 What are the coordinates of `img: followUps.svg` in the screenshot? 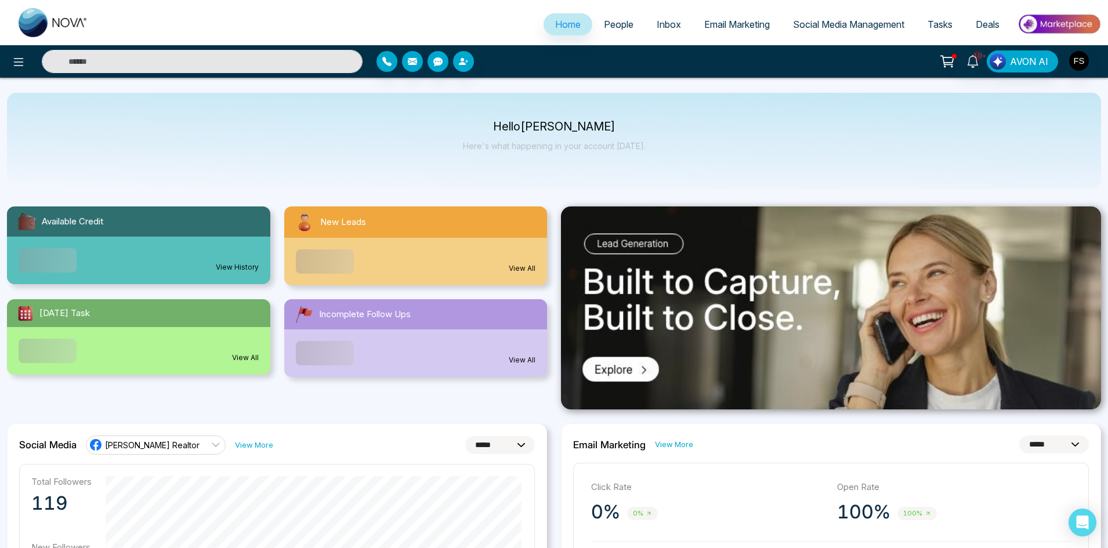 It's located at (304, 314).